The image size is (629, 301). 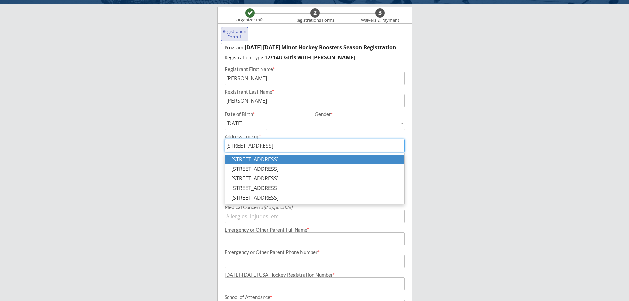 I want to click on div: 2, so click(x=315, y=13).